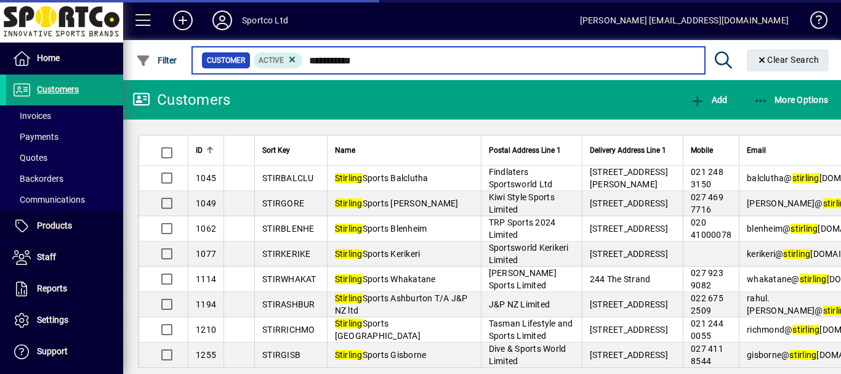 This screenshot has width=841, height=374. What do you see at coordinates (377, 254) in the screenshot?
I see `span: Sports Kerikeri` at bounding box center [377, 254].